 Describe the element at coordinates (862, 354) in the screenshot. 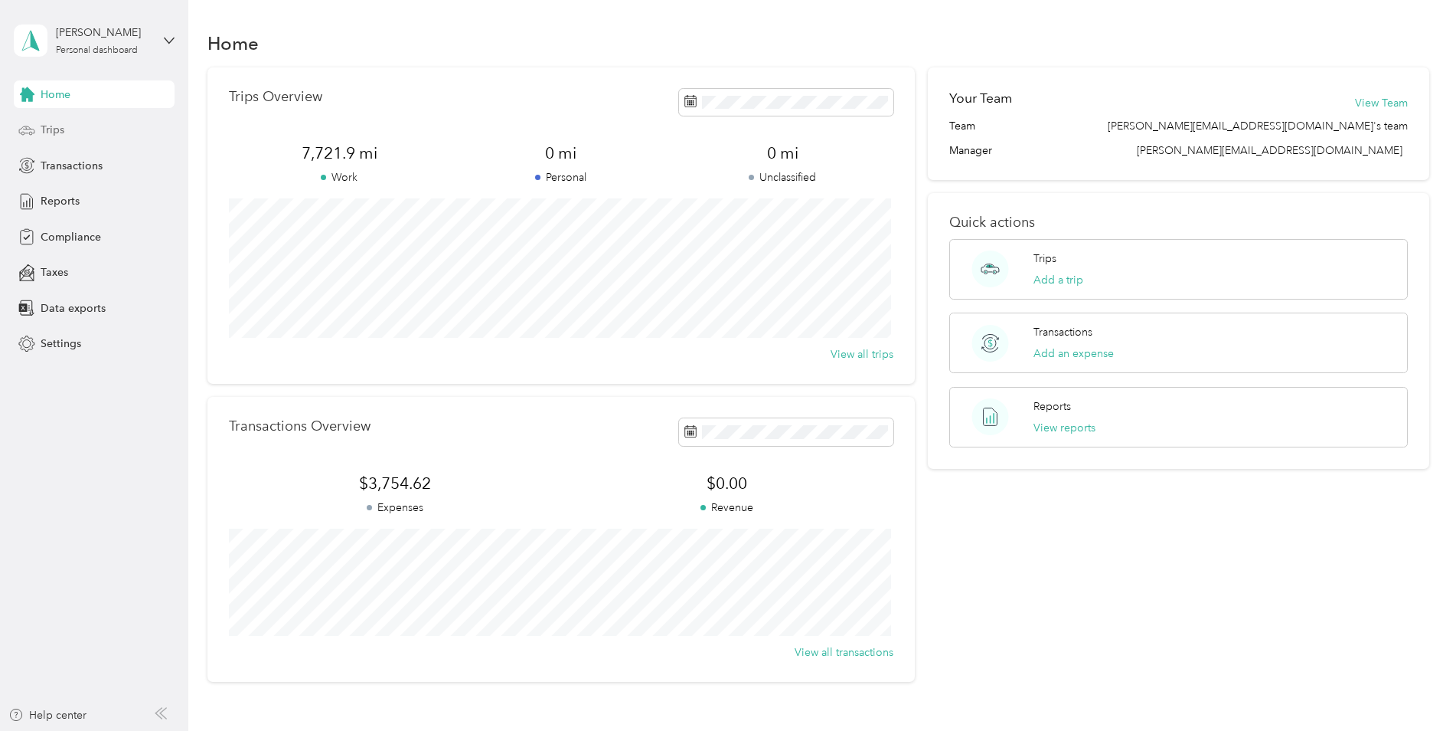

I see `button: View all trips` at that location.